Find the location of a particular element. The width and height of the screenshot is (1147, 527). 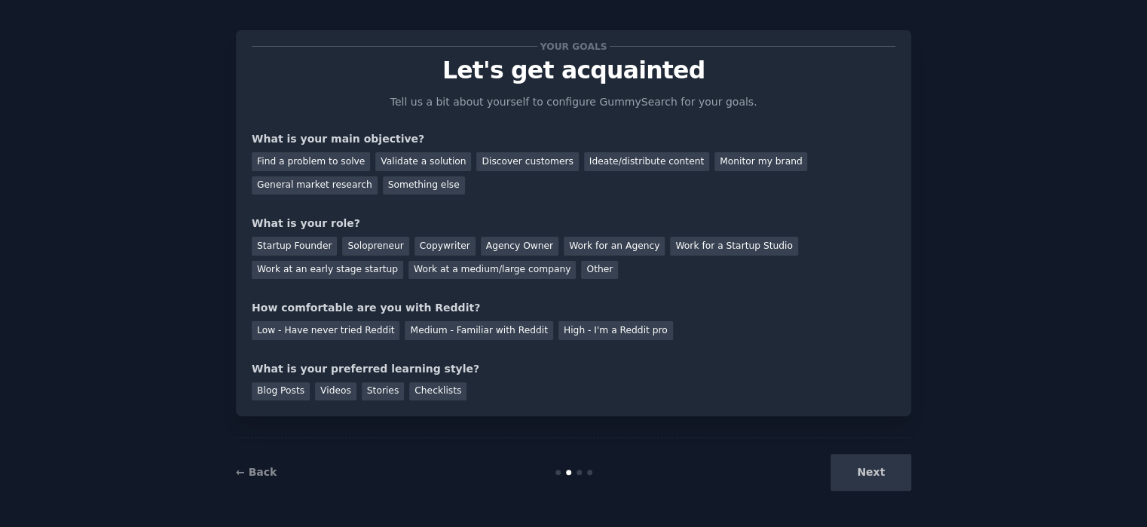

div: What is your main objective? is located at coordinates (574, 139).